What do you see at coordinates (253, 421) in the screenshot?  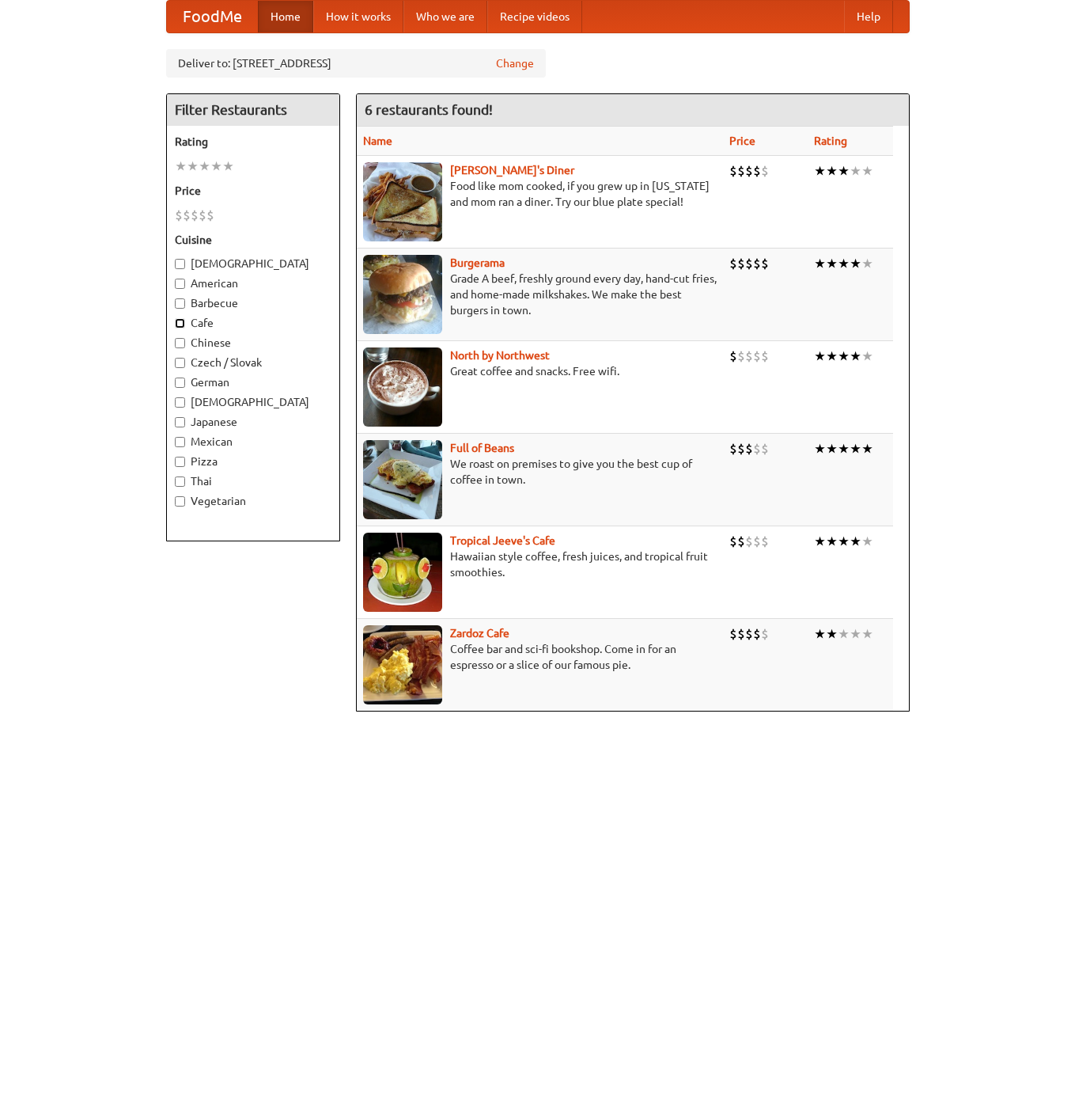 I see `label: Japanese` at bounding box center [253, 421].